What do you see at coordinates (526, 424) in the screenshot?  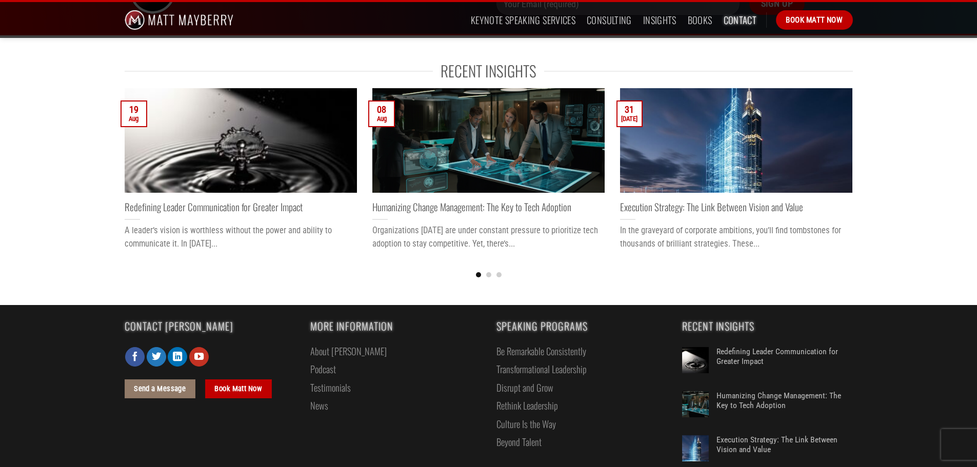 I see `a: Culture Is the Way` at bounding box center [526, 424].